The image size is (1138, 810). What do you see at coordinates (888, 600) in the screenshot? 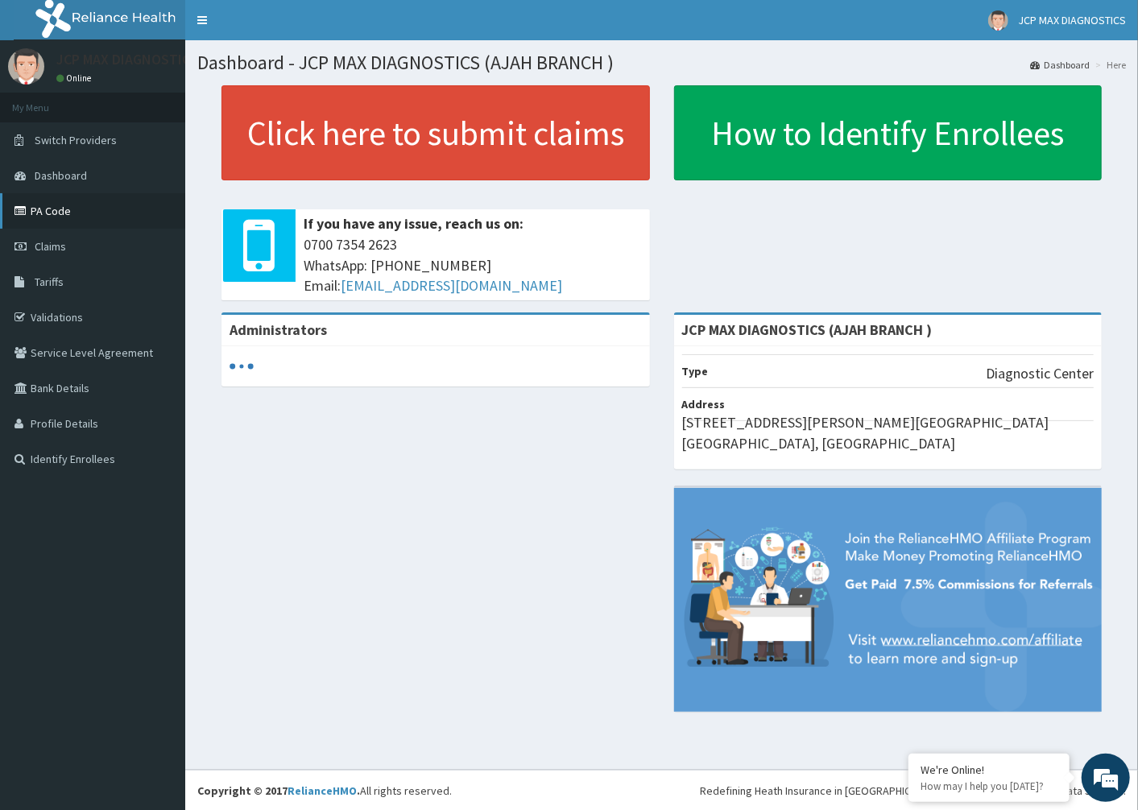
I see `img: provider-team-banner.png` at bounding box center [888, 600].